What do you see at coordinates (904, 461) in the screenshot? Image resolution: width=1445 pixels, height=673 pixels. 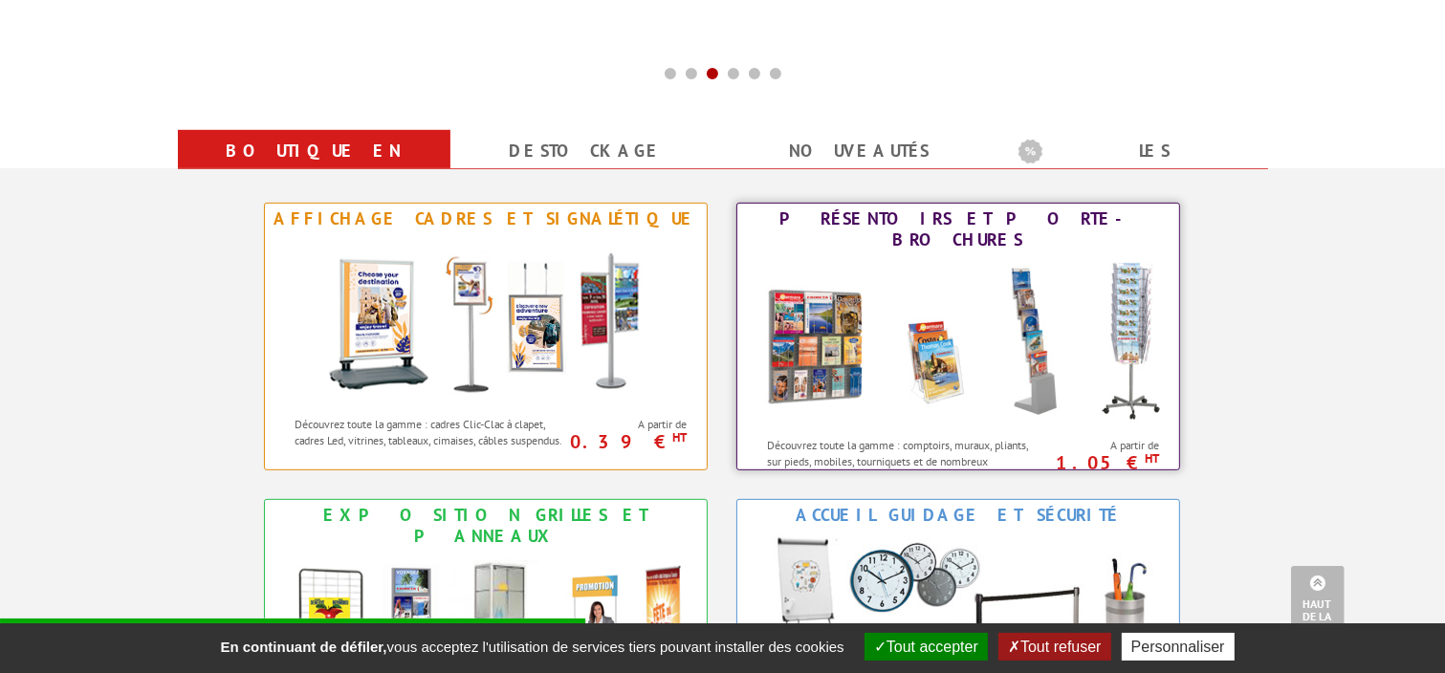 I see `p: Découvrez toute la gamme : comptoirs, muraux, pliants, sur pieds, mobiles, tourniquets et de nomb...` at bounding box center [904, 461].